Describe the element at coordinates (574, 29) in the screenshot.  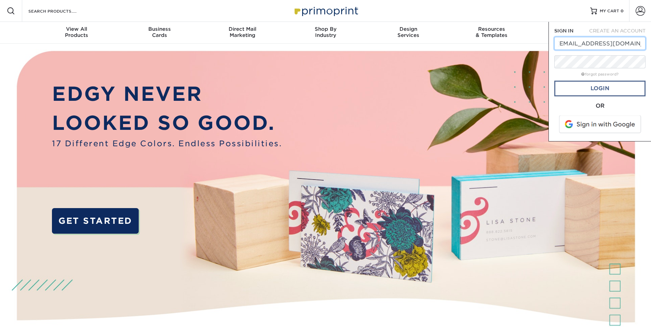
I see `span: Contact` at that location.